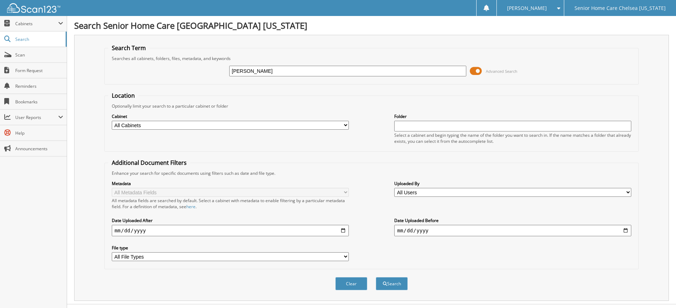  What do you see at coordinates (39, 86) in the screenshot?
I see `span: Reminders` at bounding box center [39, 86].